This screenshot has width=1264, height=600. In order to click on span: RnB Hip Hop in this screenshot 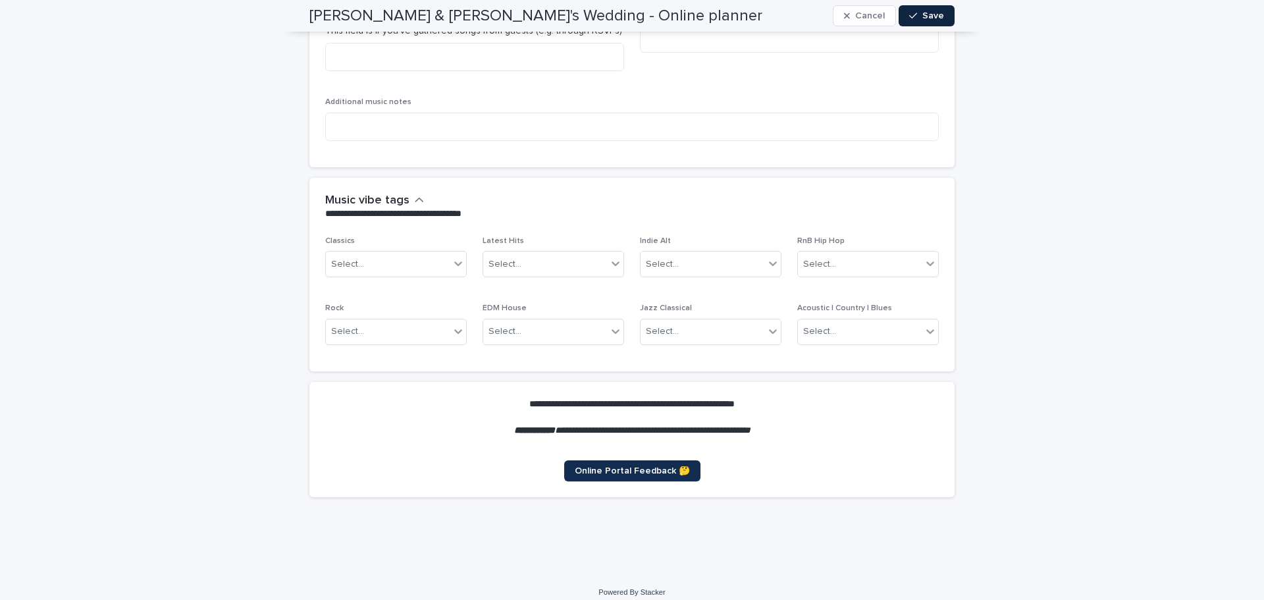, I will do `click(821, 241)`.